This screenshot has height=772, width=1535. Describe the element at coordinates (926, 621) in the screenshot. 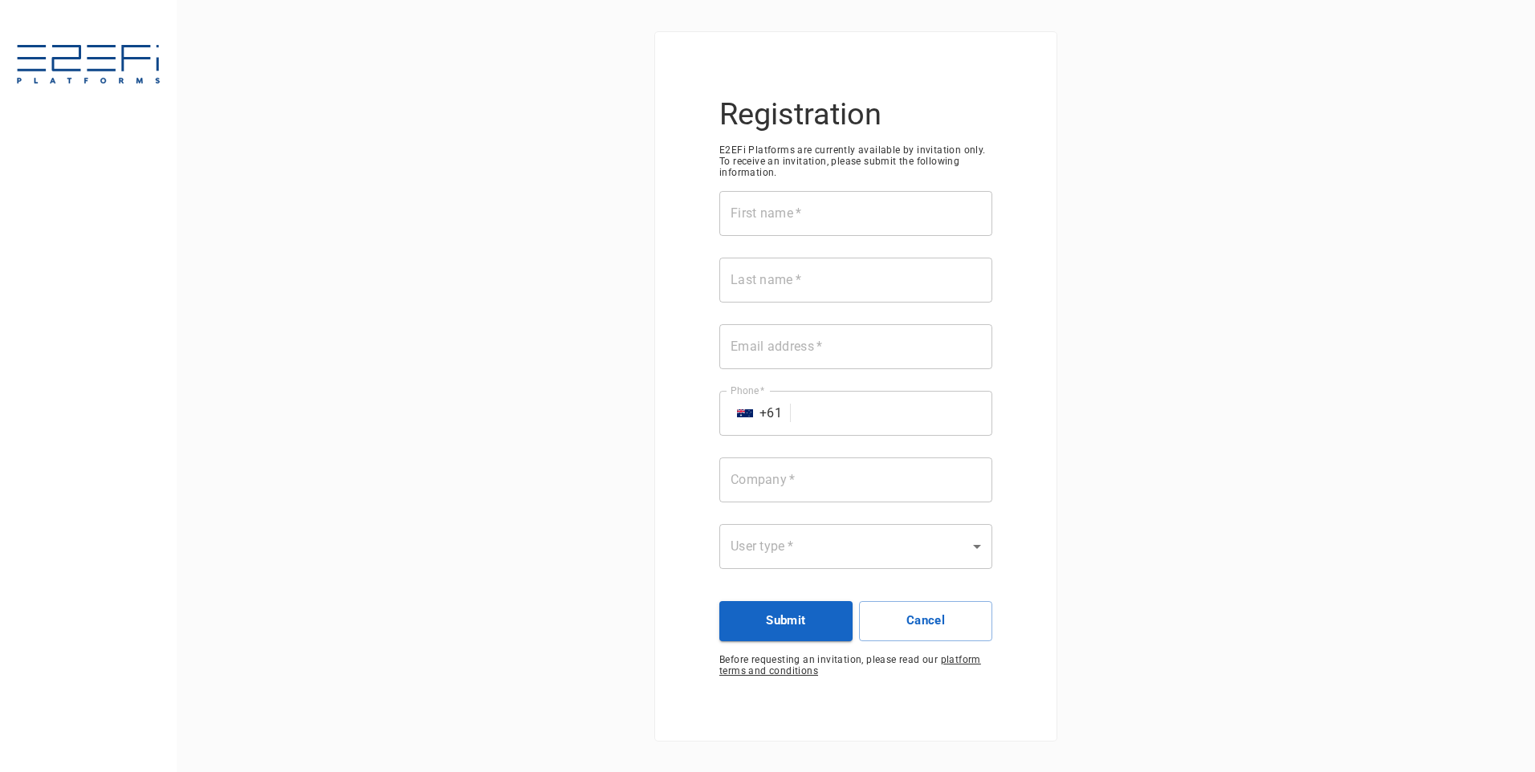

I see `button: Cancel` at that location.